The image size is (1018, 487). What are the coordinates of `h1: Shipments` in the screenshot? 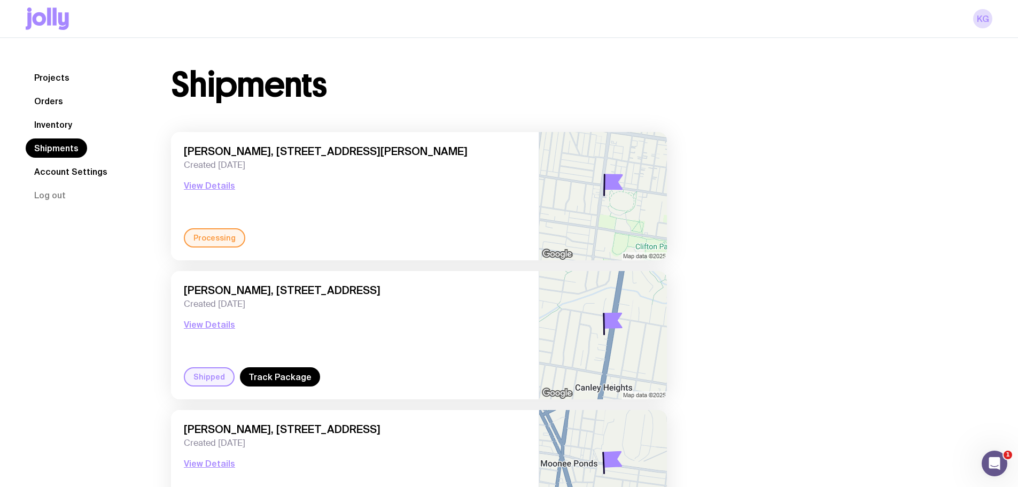 It's located at (248, 85).